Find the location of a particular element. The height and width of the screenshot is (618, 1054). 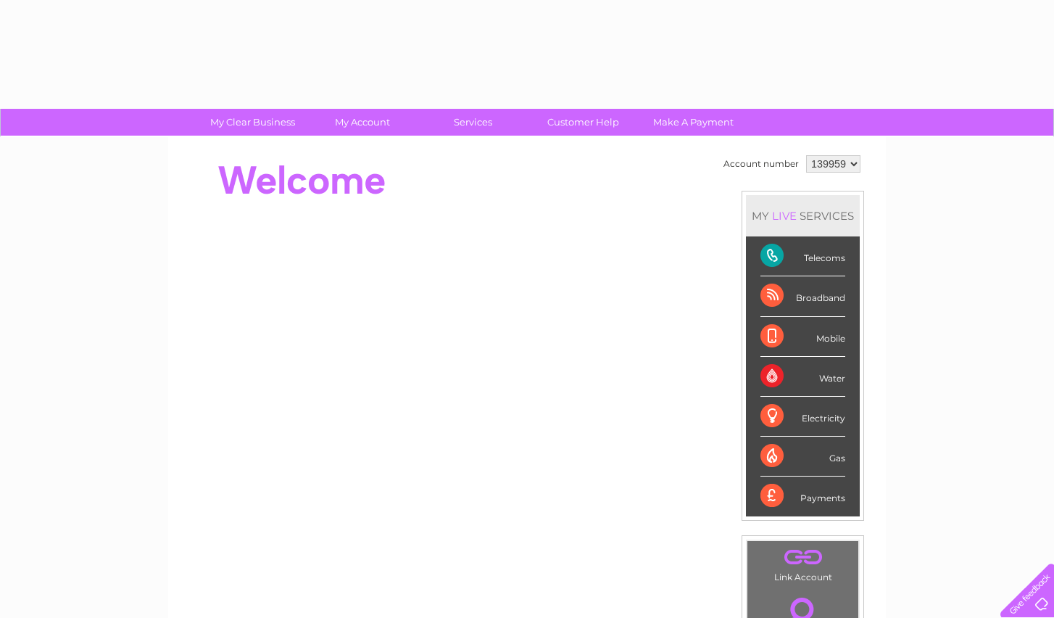

div: Gas is located at coordinates (802, 456).